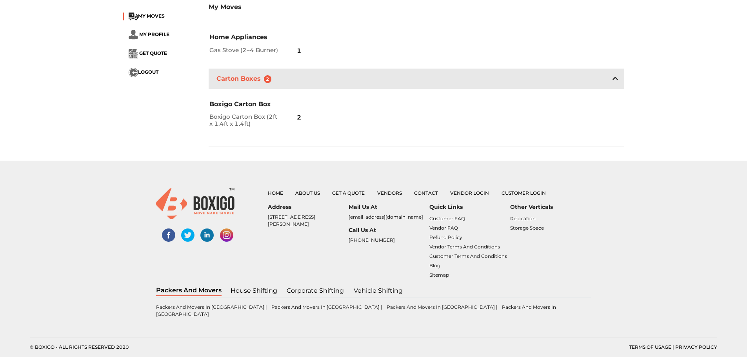  What do you see at coordinates (154, 34) in the screenshot?
I see `span: MY PROFILE` at bounding box center [154, 34].